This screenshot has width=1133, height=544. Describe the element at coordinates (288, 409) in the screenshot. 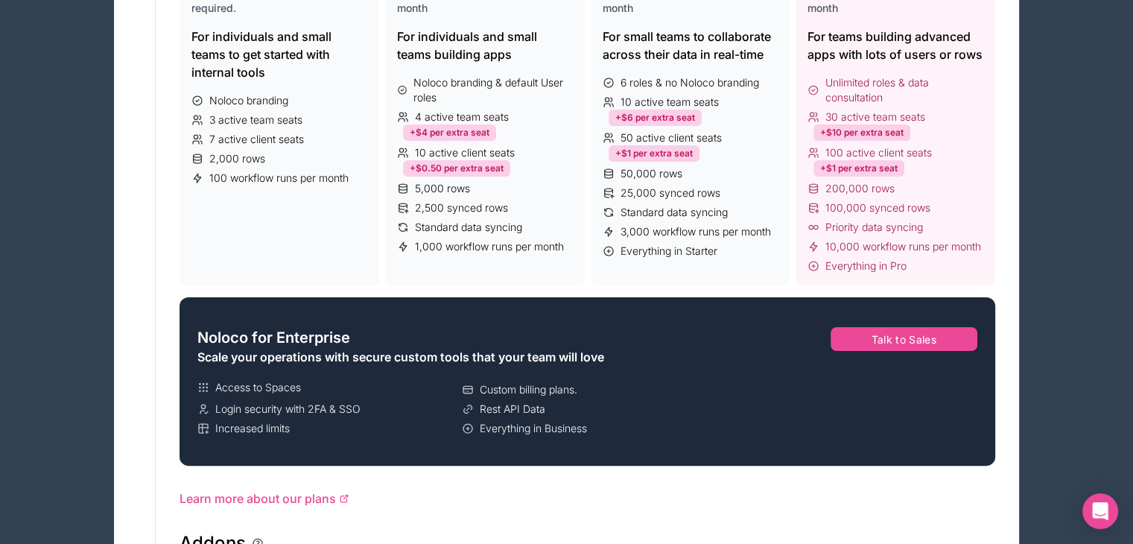

I see `span: Login security with 2FA & SSO` at that location.